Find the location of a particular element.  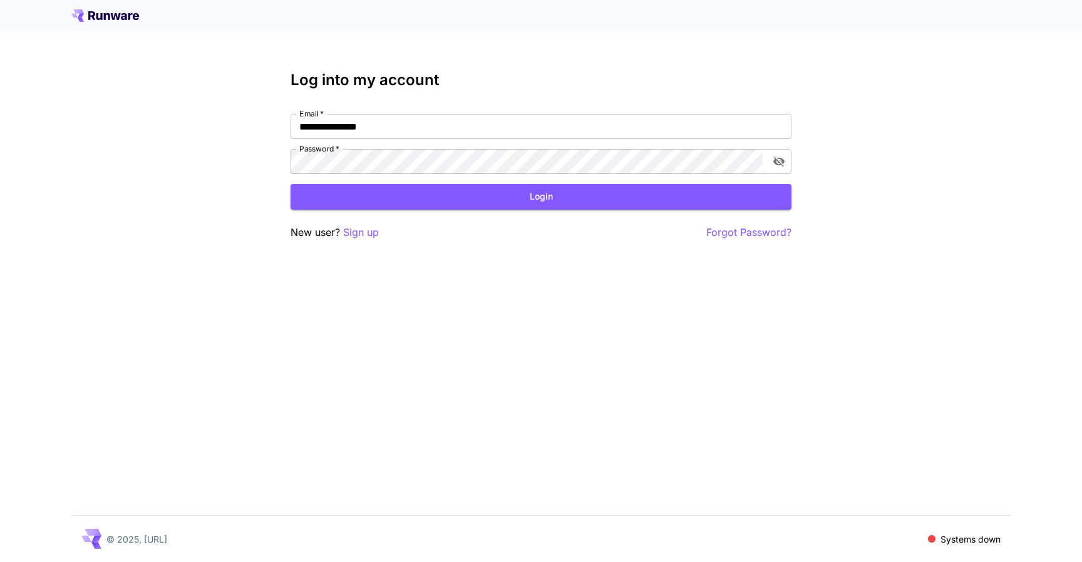

button: Sign up is located at coordinates (361, 232).